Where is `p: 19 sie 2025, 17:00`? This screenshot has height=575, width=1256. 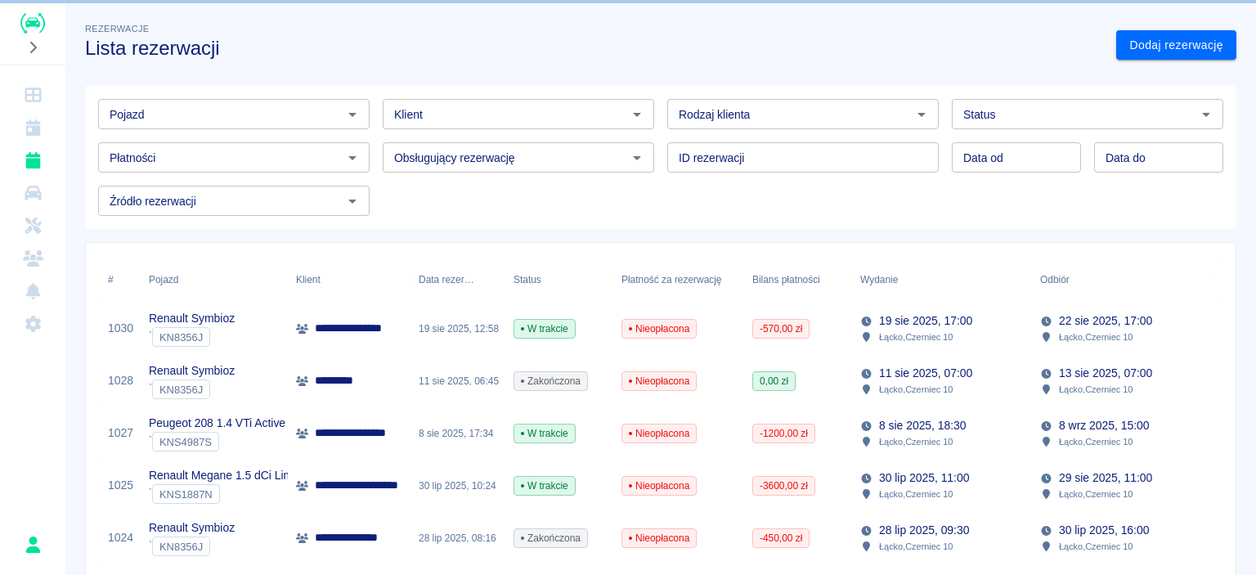
p: 19 sie 2025, 17:00 is located at coordinates (926, 321).